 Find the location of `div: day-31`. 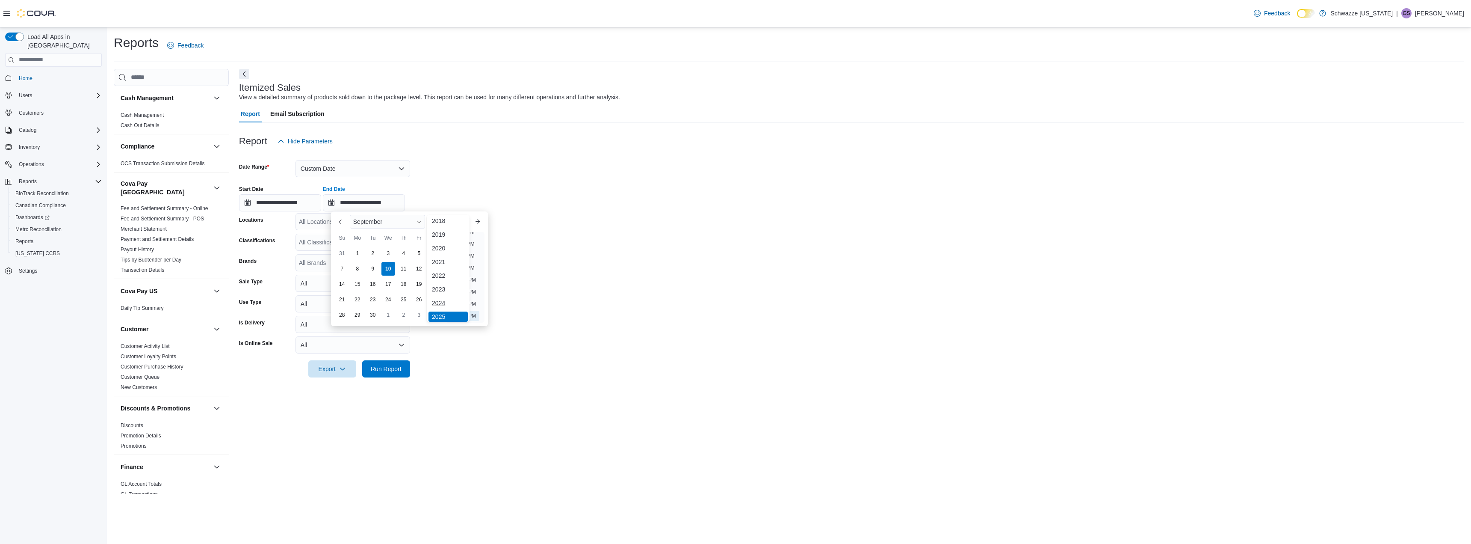

div: day-31 is located at coordinates (342, 253).